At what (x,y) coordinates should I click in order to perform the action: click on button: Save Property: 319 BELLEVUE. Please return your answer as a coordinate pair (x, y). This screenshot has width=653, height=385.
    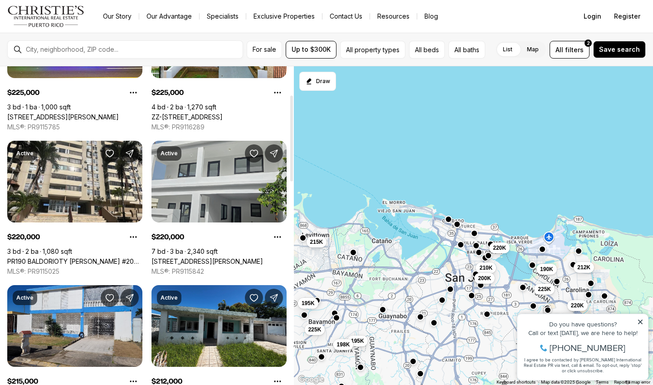
    Looking at the image, I should click on (254, 153).